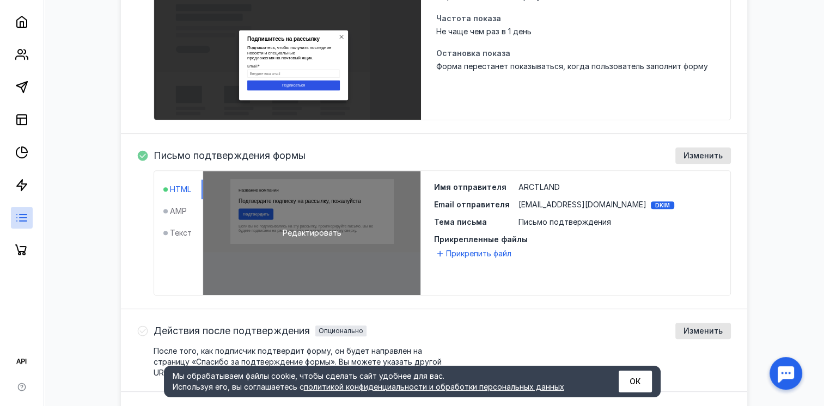 The width and height of the screenshot is (824, 406). I want to click on h4: Действия после подтвержденияОпционально, so click(260, 331).